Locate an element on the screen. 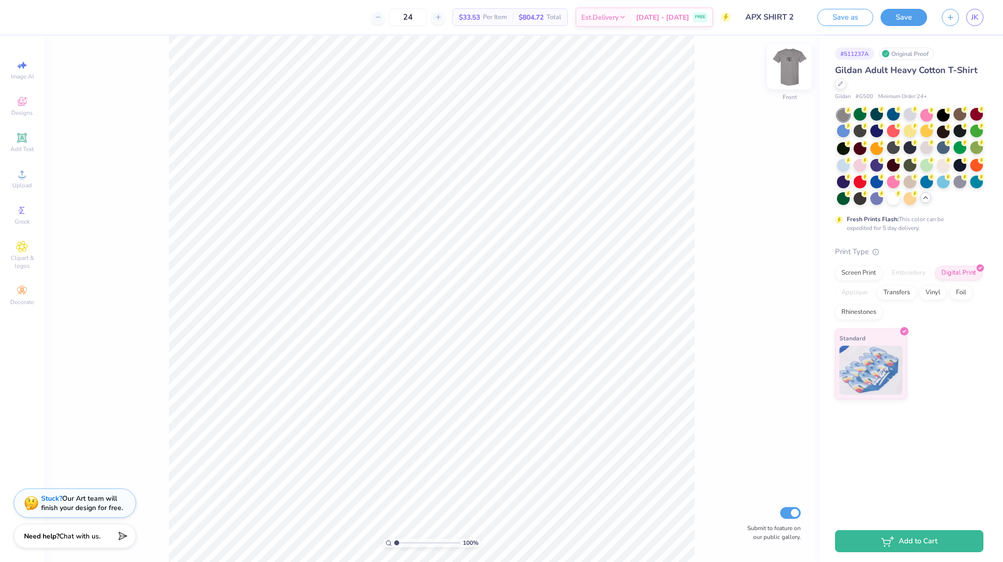 Image resolution: width=1003 pixels, height=562 pixels. div: Transfers is located at coordinates (897, 293).